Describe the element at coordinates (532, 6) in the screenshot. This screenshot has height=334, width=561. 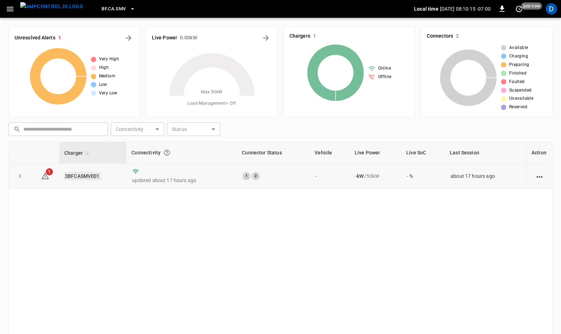
I see `span: just now` at that location.